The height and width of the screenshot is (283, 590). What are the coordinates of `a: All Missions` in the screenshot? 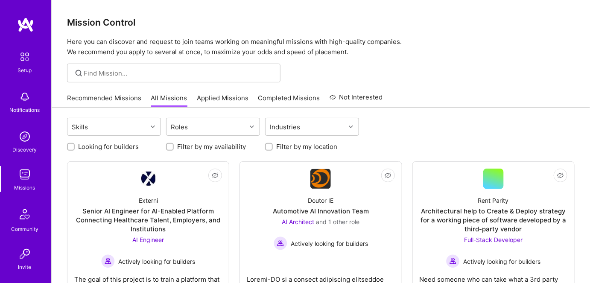 It's located at (169, 100).